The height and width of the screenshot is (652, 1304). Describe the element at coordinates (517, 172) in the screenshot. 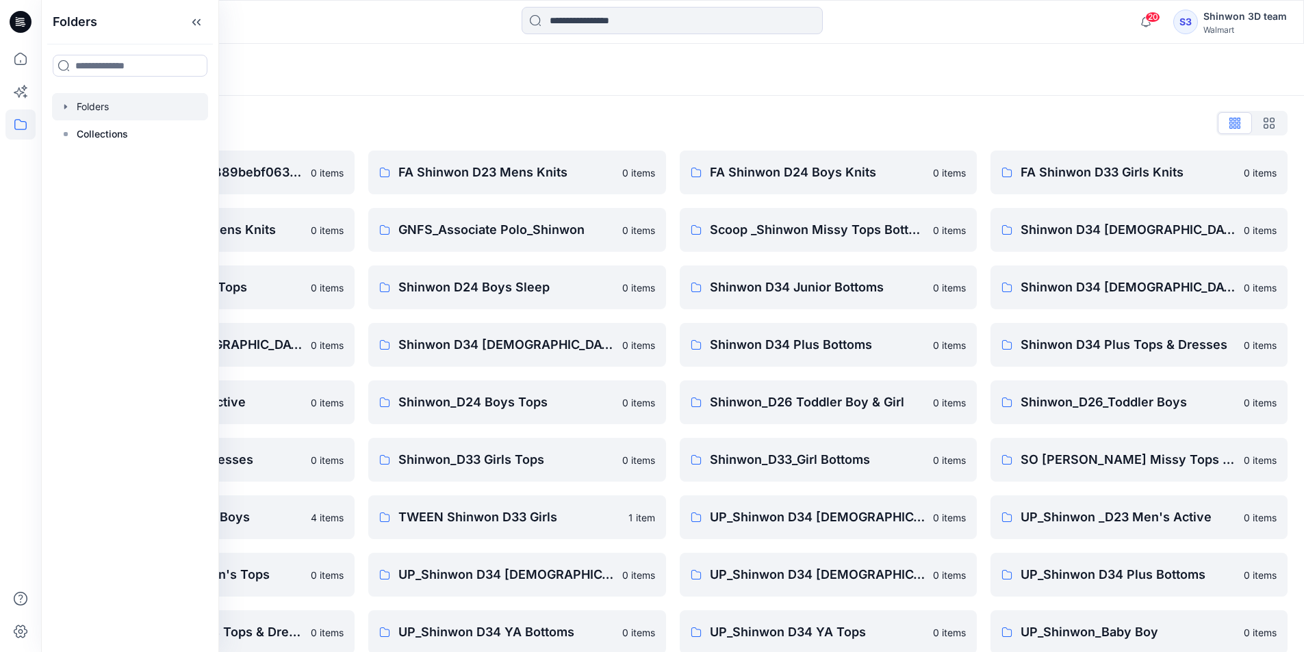

I see `a: FA Shinwon D23 Mens Knits0 items` at that location.